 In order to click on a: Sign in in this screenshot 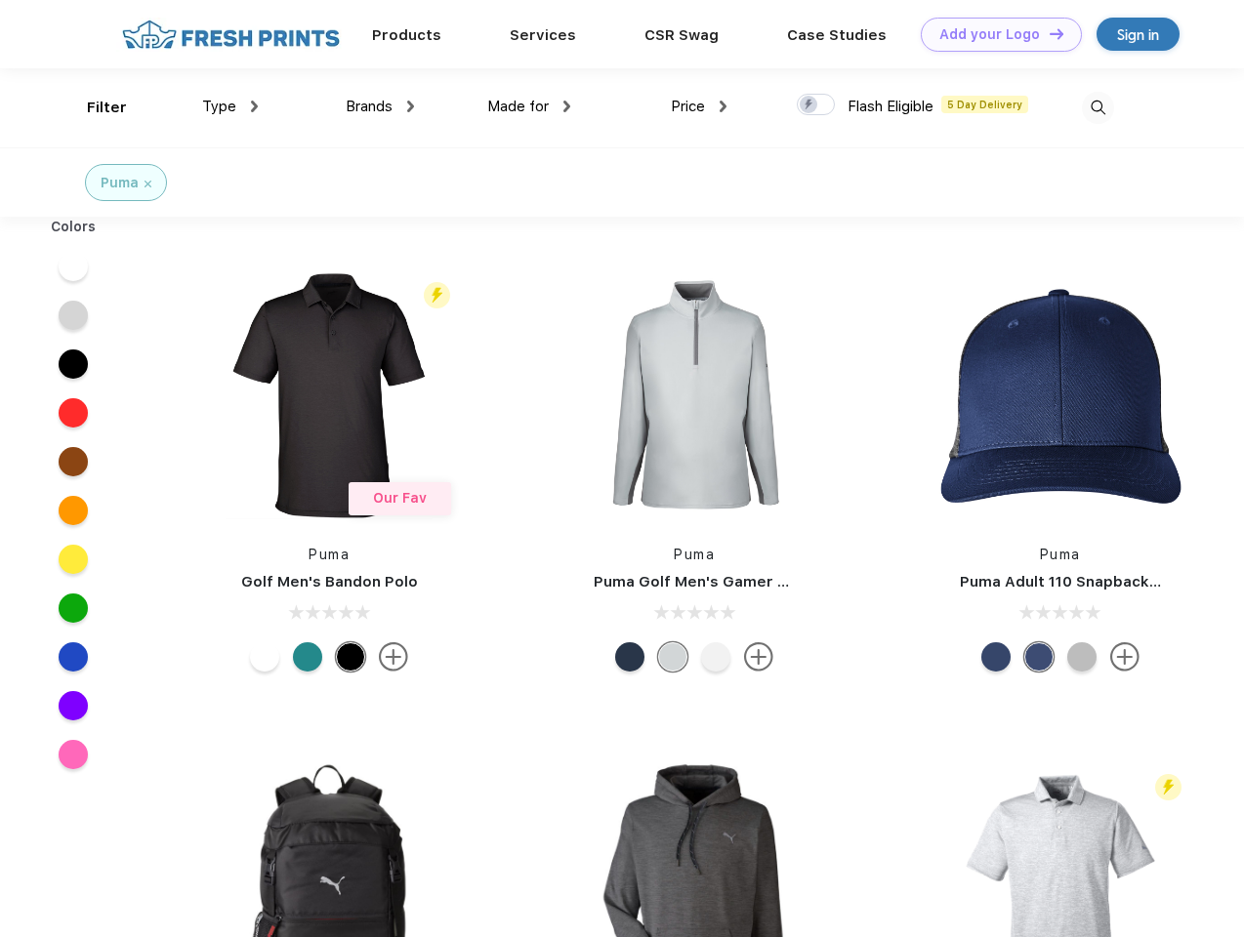, I will do `click(1138, 34)`.